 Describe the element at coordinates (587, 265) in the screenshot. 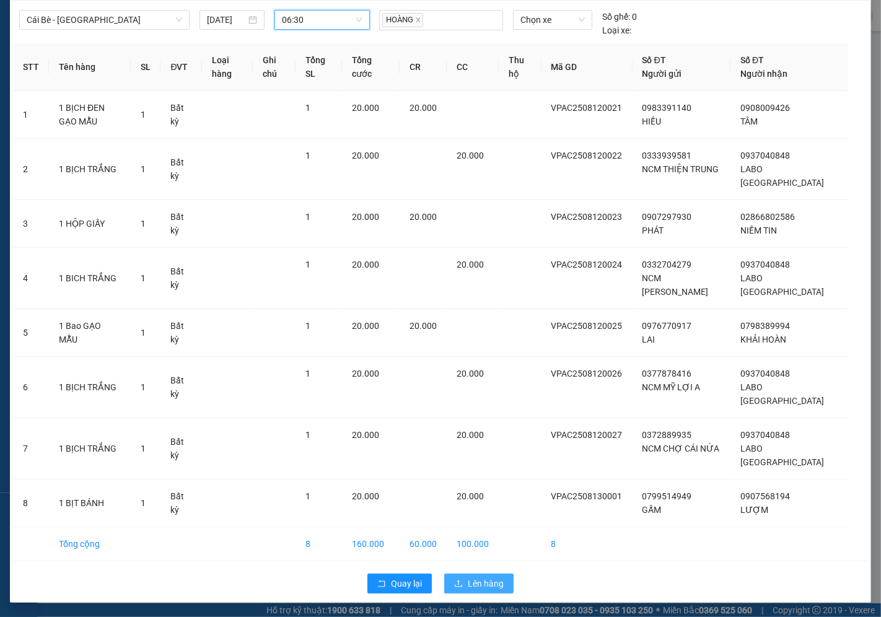

I see `span: VPAC2508120024` at that location.